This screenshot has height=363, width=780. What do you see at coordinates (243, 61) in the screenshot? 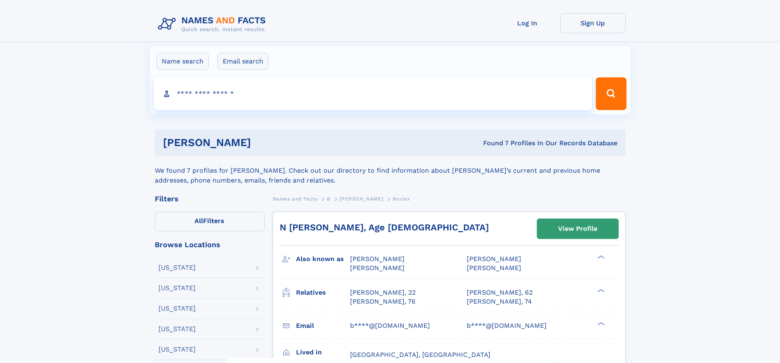
I see `label: Email search` at bounding box center [243, 61].